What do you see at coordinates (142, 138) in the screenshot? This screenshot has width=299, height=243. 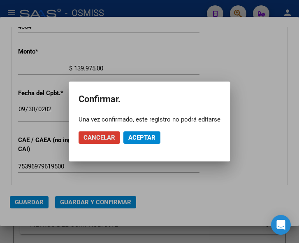 I see `button: Aceptar` at bounding box center [142, 138].